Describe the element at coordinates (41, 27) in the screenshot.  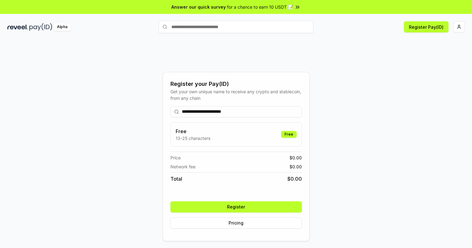
I see `img: pay_id` at that location.